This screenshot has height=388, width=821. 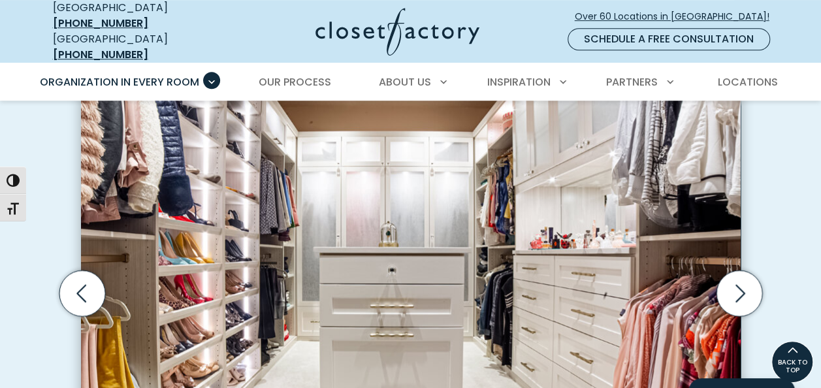 What do you see at coordinates (669, 39) in the screenshot?
I see `a: Schedule a Free Consultation` at bounding box center [669, 39].